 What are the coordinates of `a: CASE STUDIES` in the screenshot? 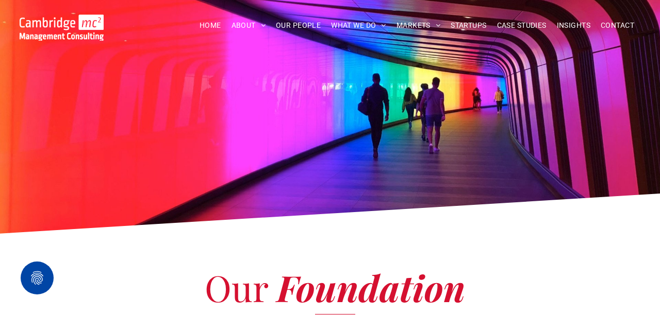 It's located at (522, 25).